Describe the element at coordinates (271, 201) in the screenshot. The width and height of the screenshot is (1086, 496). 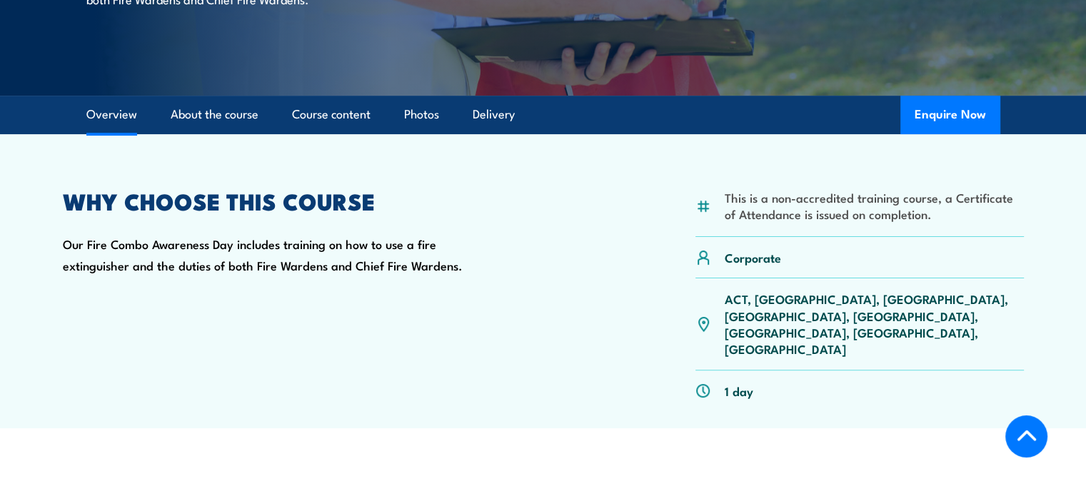
I see `h2: WHY CHOOSE THIS COURSE` at that location.